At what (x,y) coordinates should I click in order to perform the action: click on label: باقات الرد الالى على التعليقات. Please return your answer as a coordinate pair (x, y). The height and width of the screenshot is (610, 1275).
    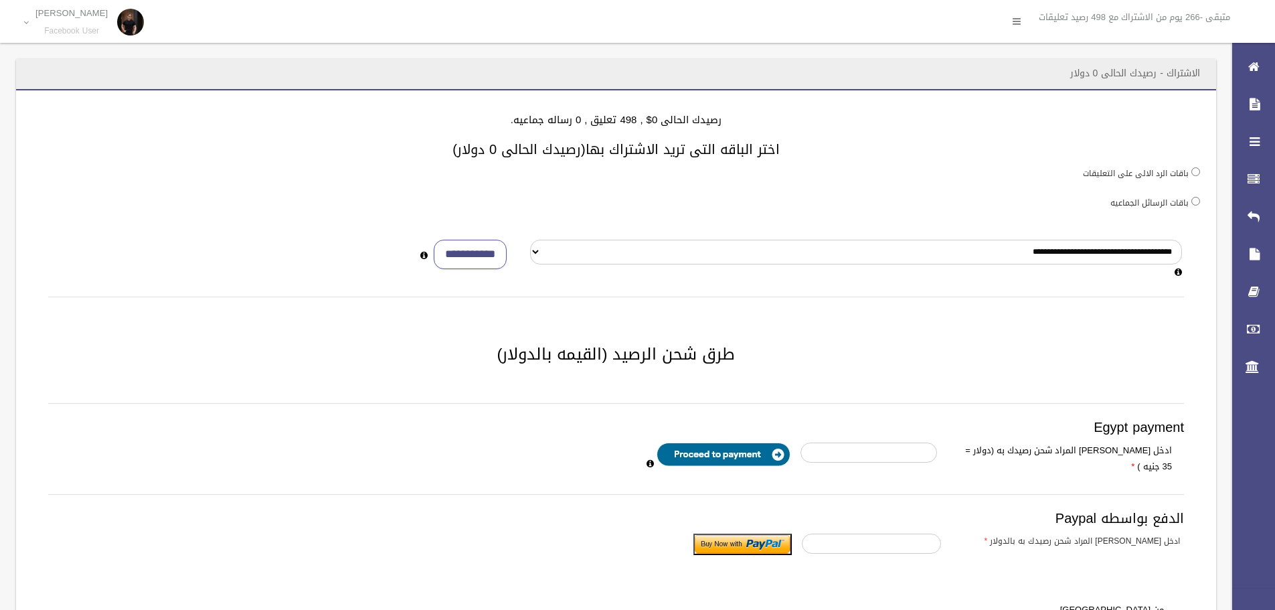
    Looking at the image, I should click on (1136, 173).